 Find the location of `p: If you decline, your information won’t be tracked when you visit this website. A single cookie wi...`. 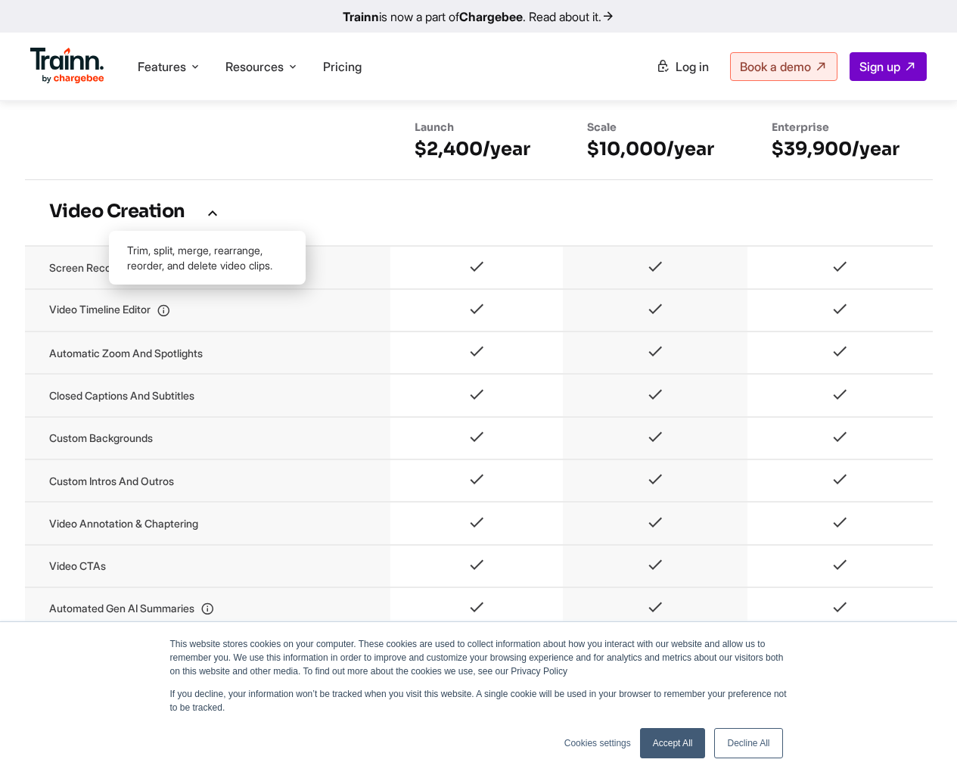

p: If you decline, your information won’t be tracked when you visit this website. A single cookie wi... is located at coordinates (479, 701).